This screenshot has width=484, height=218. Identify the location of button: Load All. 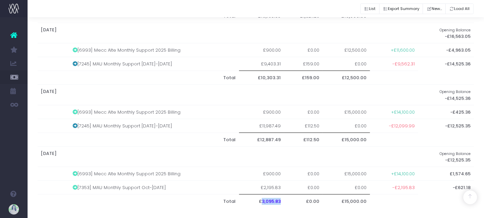
(460, 9).